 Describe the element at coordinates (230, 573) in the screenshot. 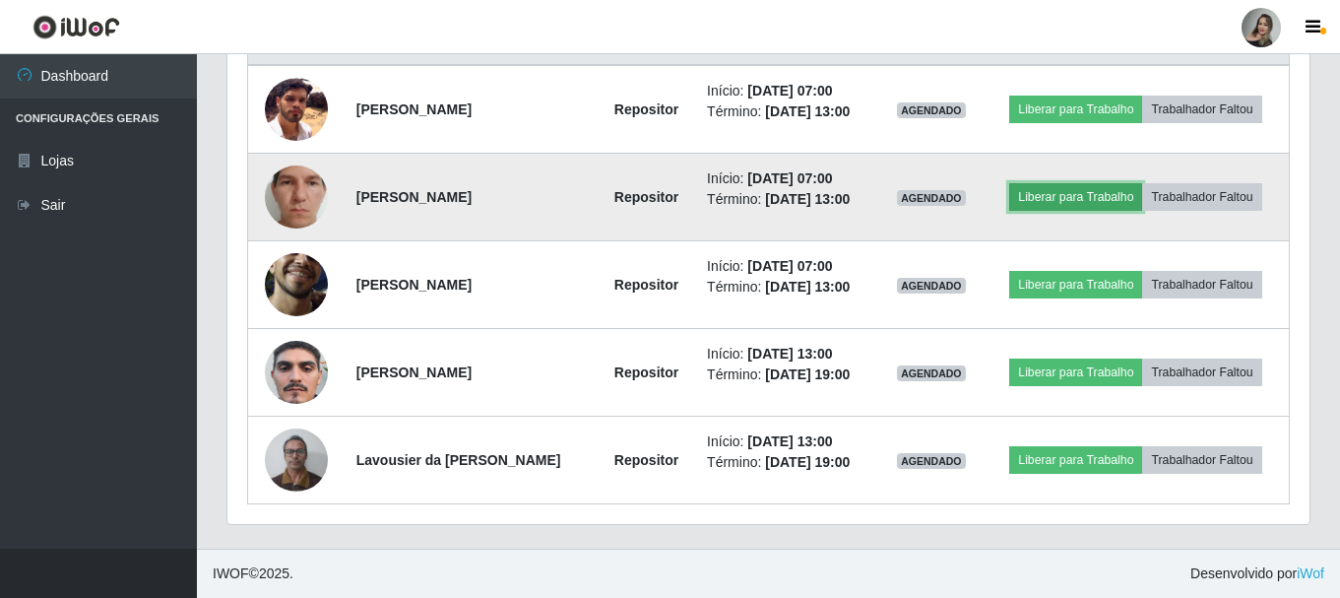

I see `span: IWOF` at that location.